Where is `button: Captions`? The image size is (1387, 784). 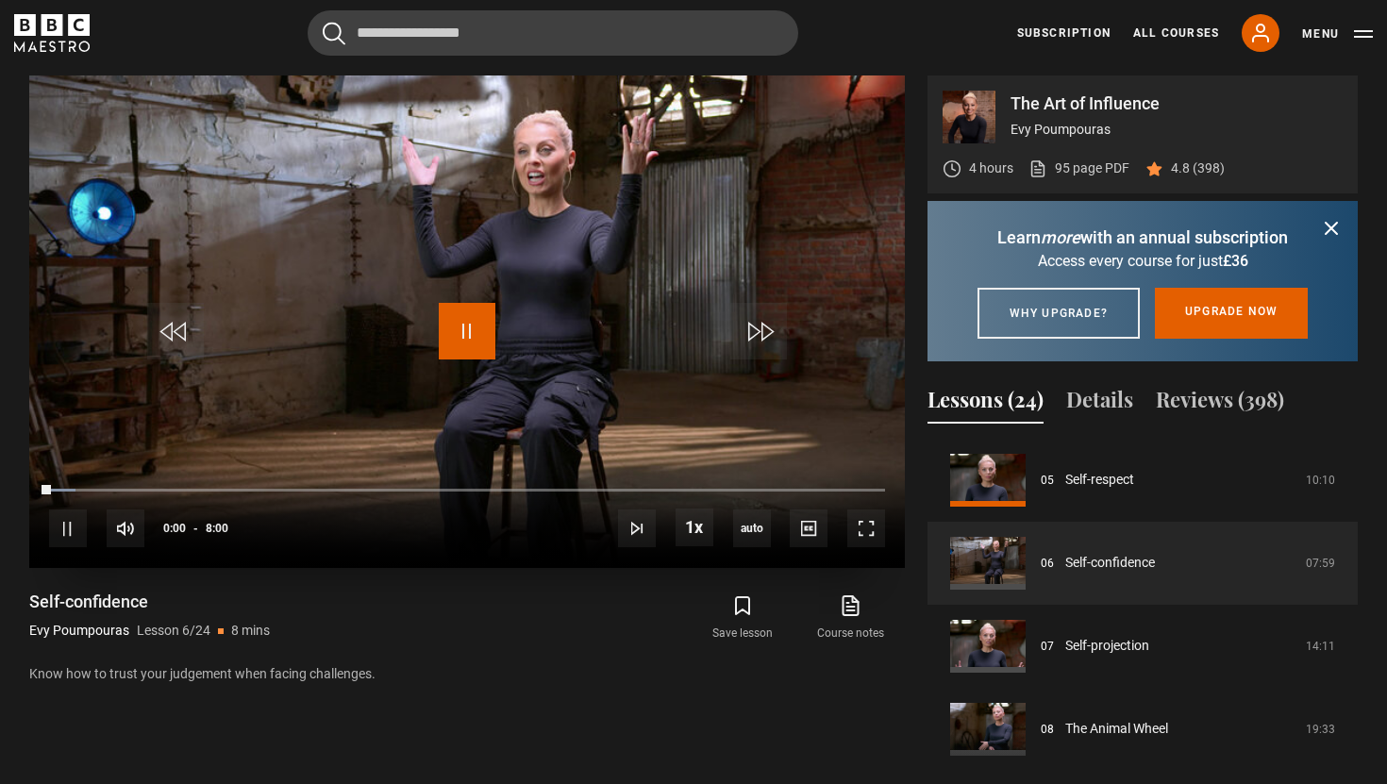 button: Captions is located at coordinates (809, 528).